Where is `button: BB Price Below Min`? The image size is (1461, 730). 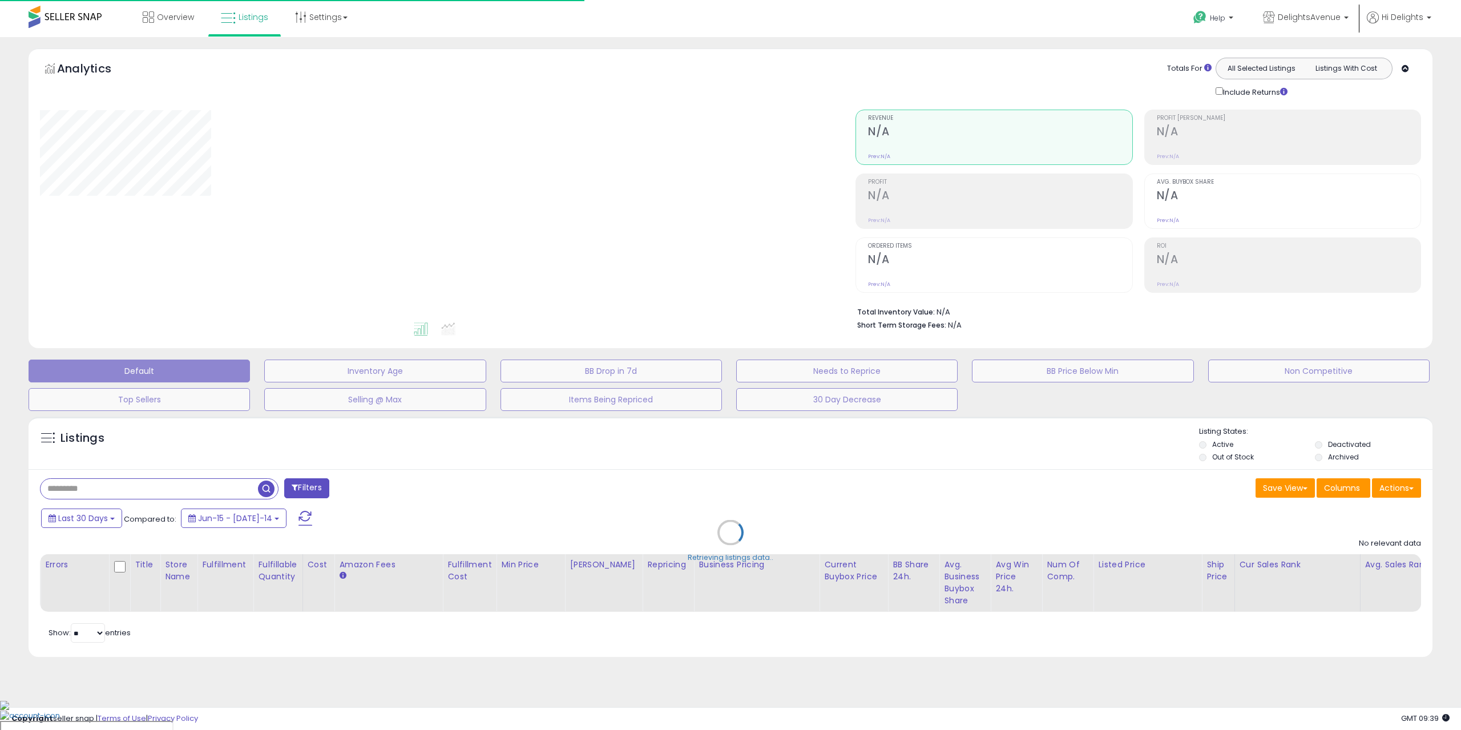
button: BB Price Below Min is located at coordinates (1082, 371).